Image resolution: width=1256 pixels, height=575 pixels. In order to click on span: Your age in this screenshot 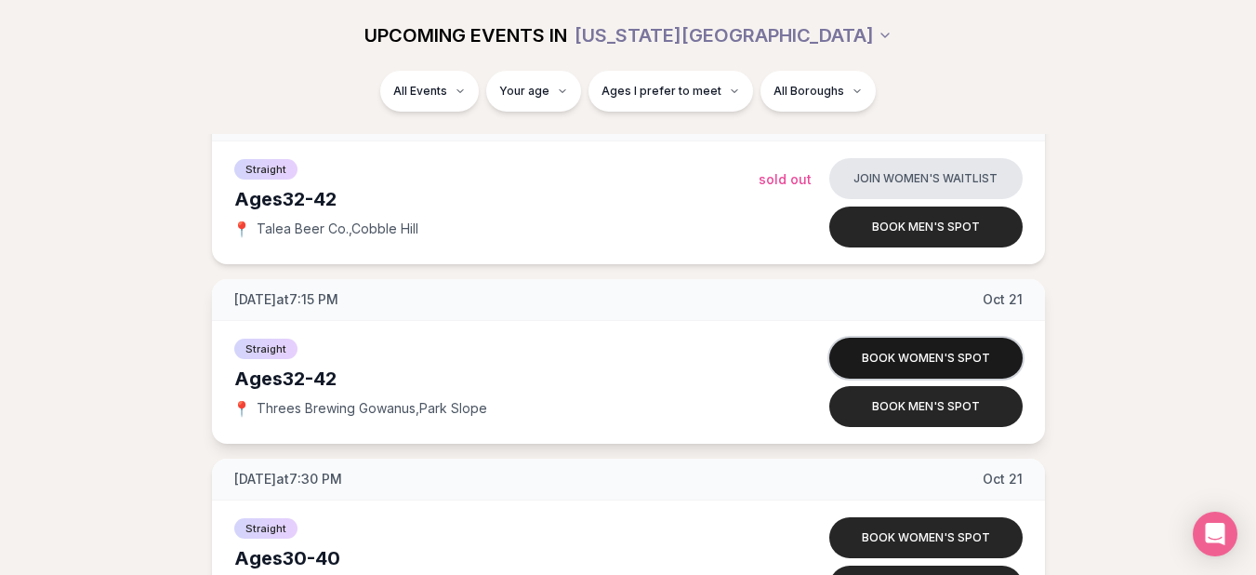, I will do `click(524, 91)`.